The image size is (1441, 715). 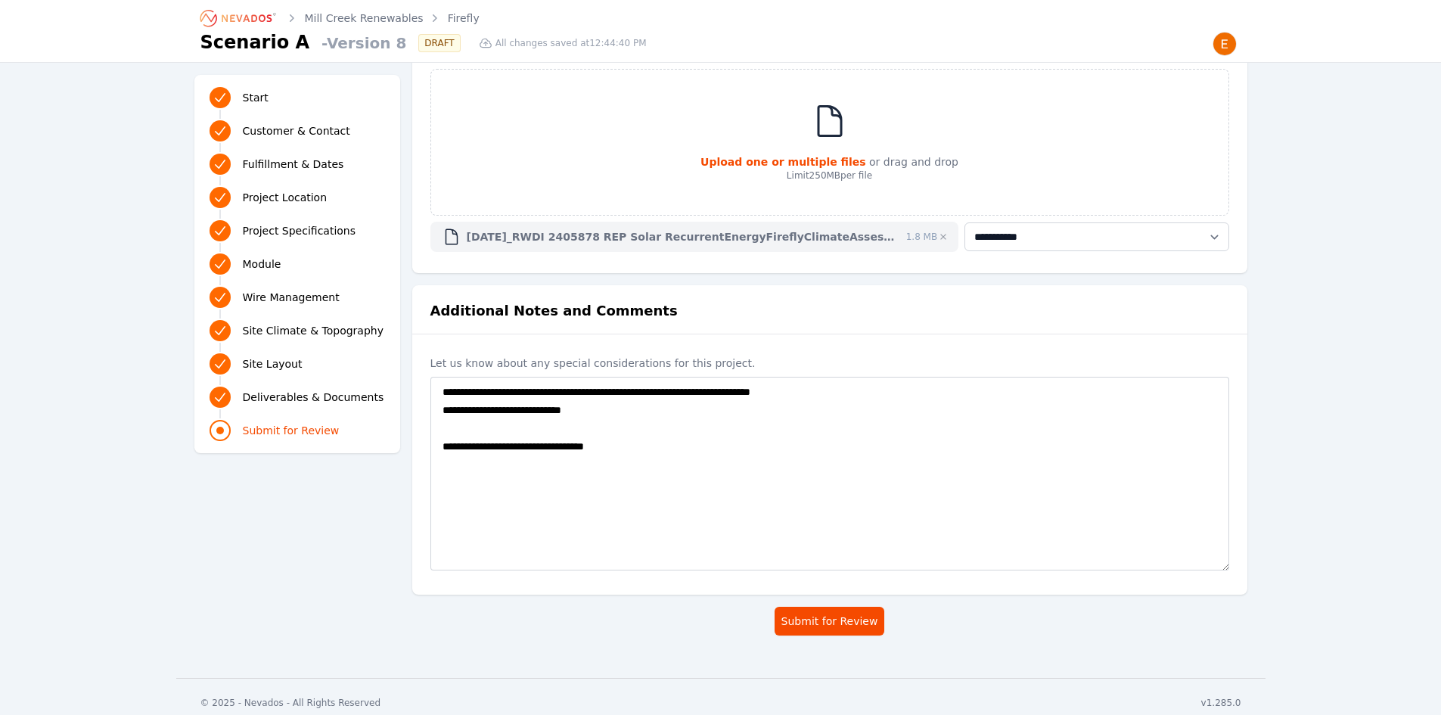 What do you see at coordinates (364, 18) in the screenshot?
I see `a: Mill Creek Renewables` at bounding box center [364, 18].